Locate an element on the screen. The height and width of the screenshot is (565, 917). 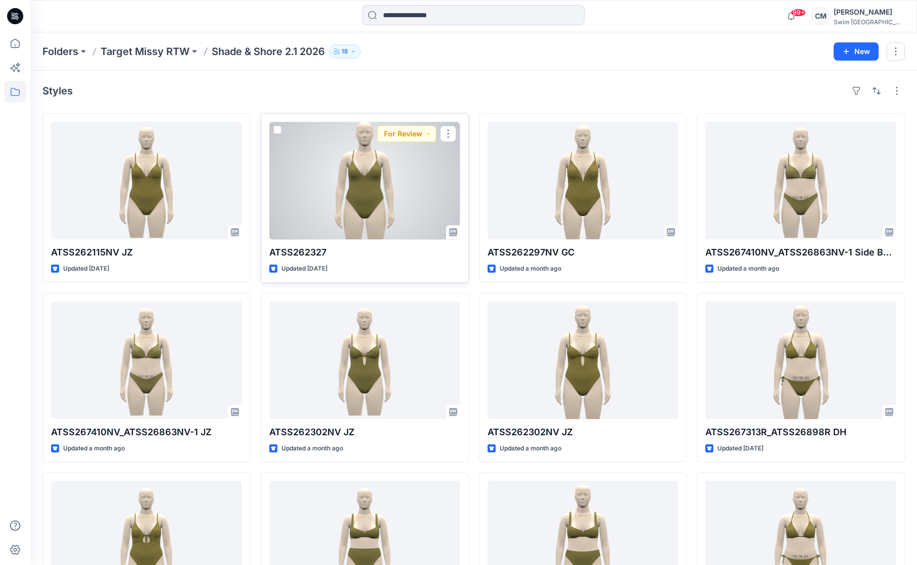
p: ATSS267410NV_ATSS26863NV-1 JZ is located at coordinates (146, 432).